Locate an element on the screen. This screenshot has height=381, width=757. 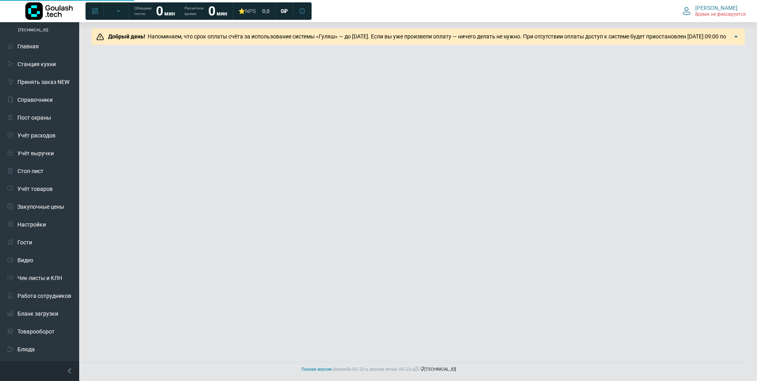
span: Расчетное время is located at coordinates (194, 11).